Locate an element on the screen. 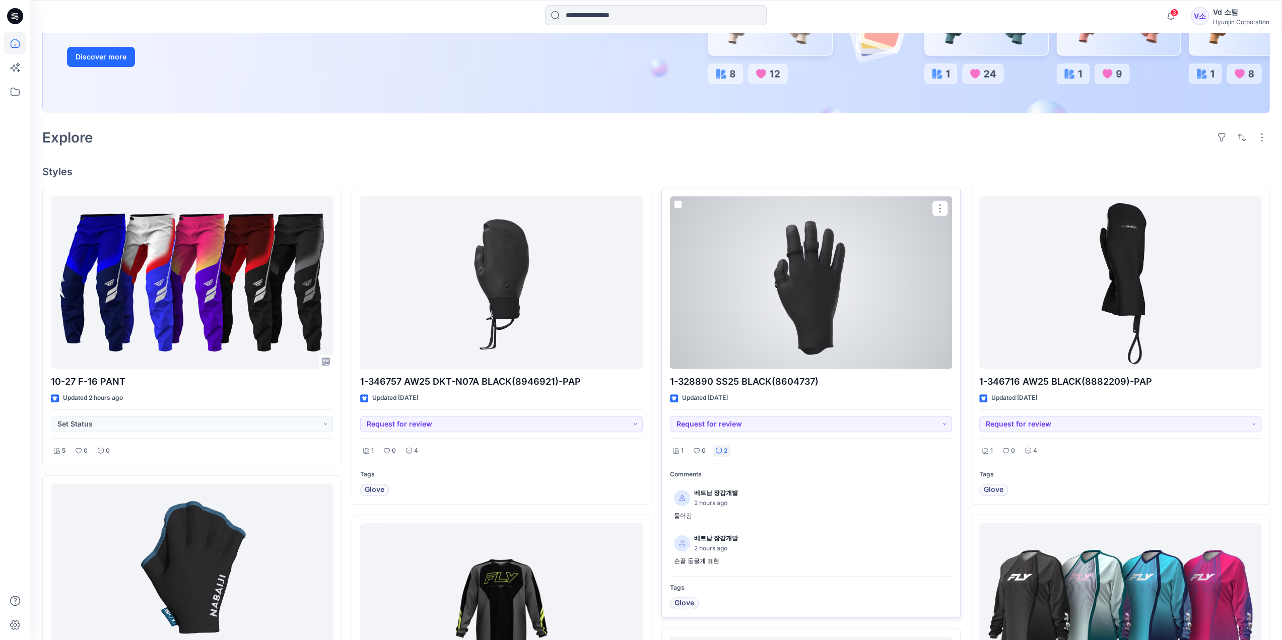 Image resolution: width=1282 pixels, height=640 pixels. p: 10-27 F-16 PANT is located at coordinates (192, 382).